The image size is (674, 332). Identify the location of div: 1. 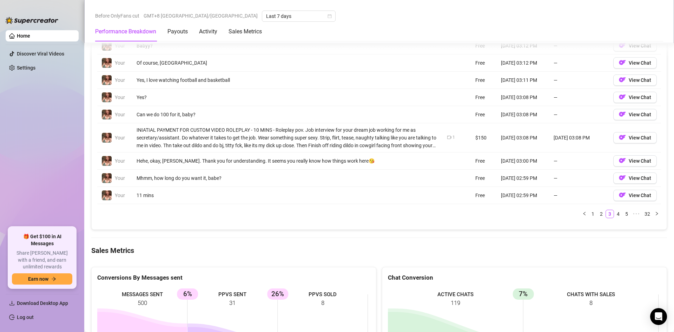
(453, 137).